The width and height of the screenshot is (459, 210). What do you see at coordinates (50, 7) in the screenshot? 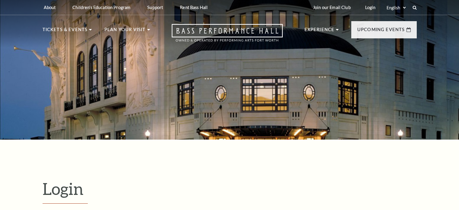
I see `p: About` at bounding box center [50, 7].